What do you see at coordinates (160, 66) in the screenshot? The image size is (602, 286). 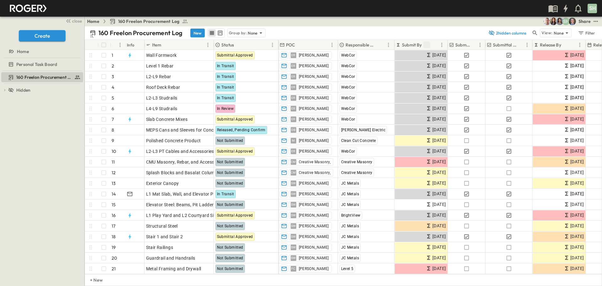 I see `span: Level 1 Rebar` at bounding box center [160, 66].